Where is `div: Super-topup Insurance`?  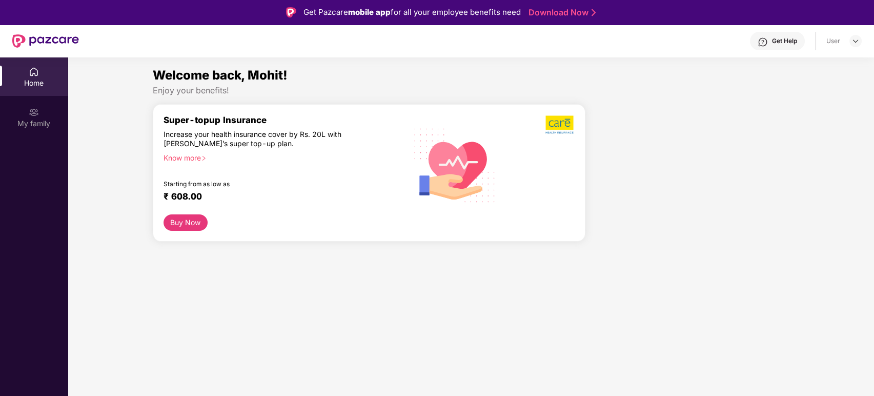 div: Super-topup Insurance is located at coordinates (283, 120).